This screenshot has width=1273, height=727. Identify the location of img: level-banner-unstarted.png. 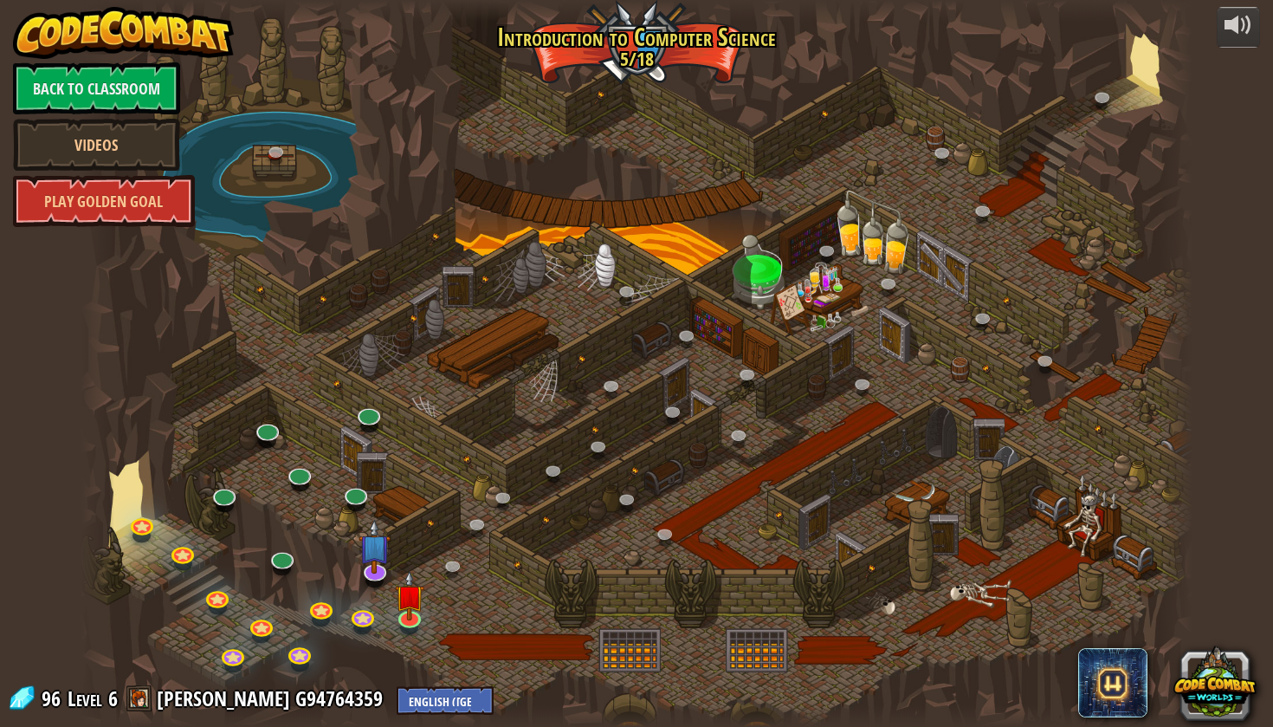
(409, 596).